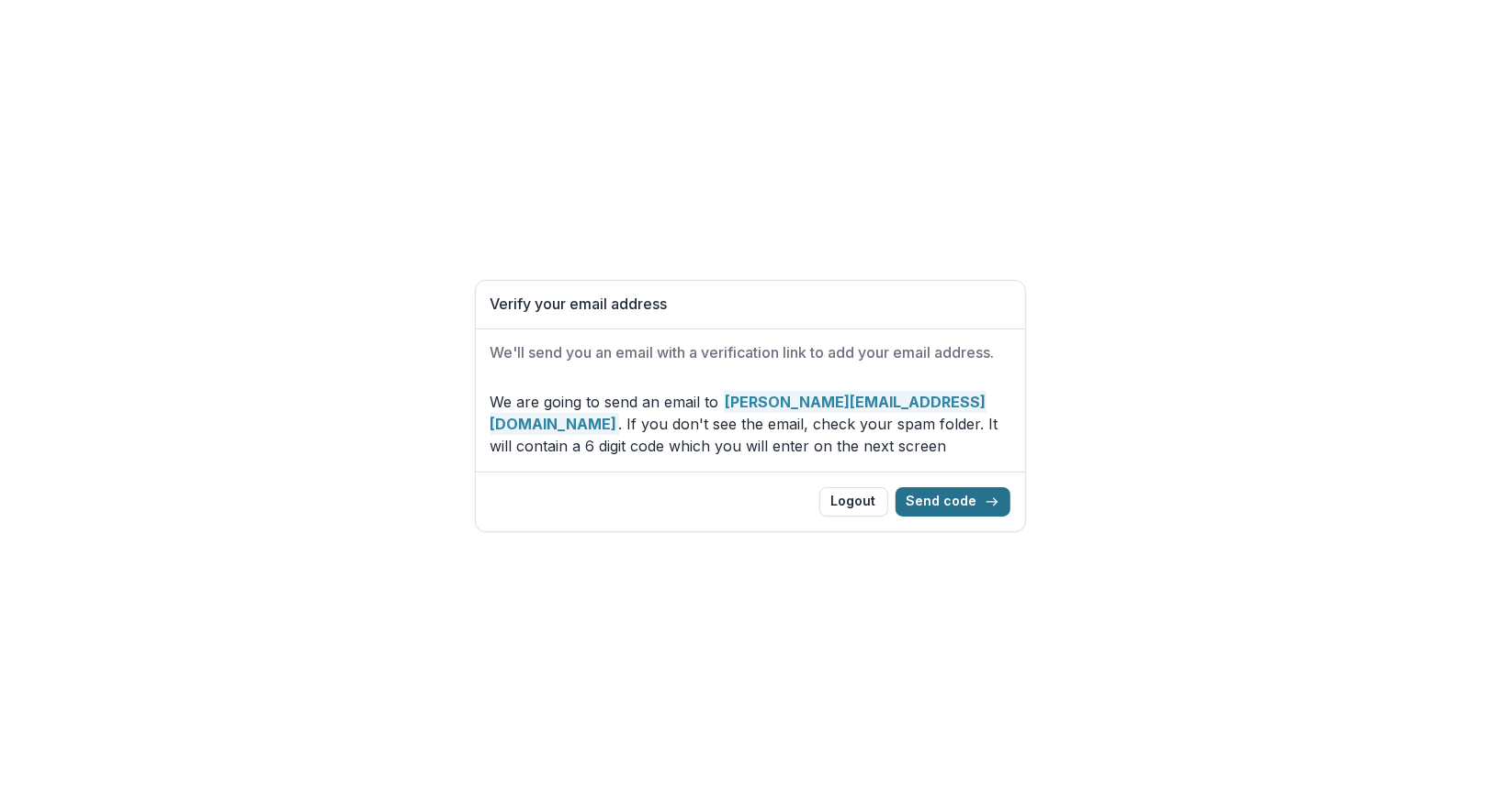  Describe the element at coordinates (750, 424) in the screenshot. I see `p: We are going to send an email to . If you don't see the email, check your spam folder. It will co...` at that location.